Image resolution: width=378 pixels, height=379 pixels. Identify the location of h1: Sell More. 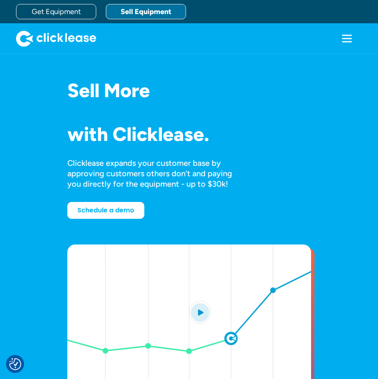
(157, 90).